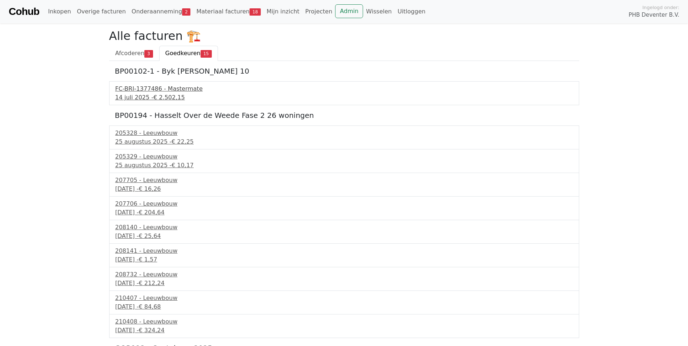 Image resolution: width=688 pixels, height=346 pixels. Describe the element at coordinates (344, 161) in the screenshot. I see `a: 205329 - Leeuwbouw25 augustus 2025 -€ 10,17` at that location.